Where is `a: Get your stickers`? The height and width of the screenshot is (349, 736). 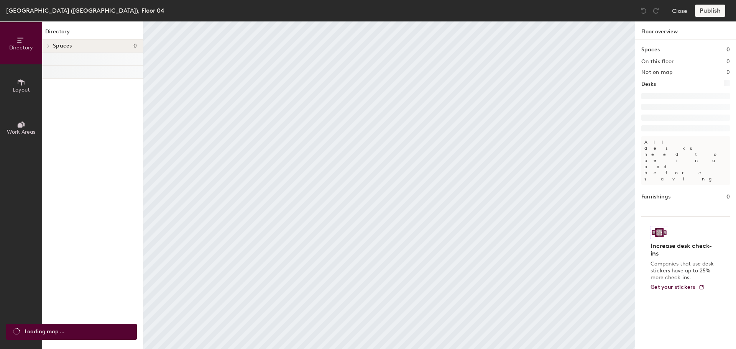
a: Get your stickers is located at coordinates (678, 288).